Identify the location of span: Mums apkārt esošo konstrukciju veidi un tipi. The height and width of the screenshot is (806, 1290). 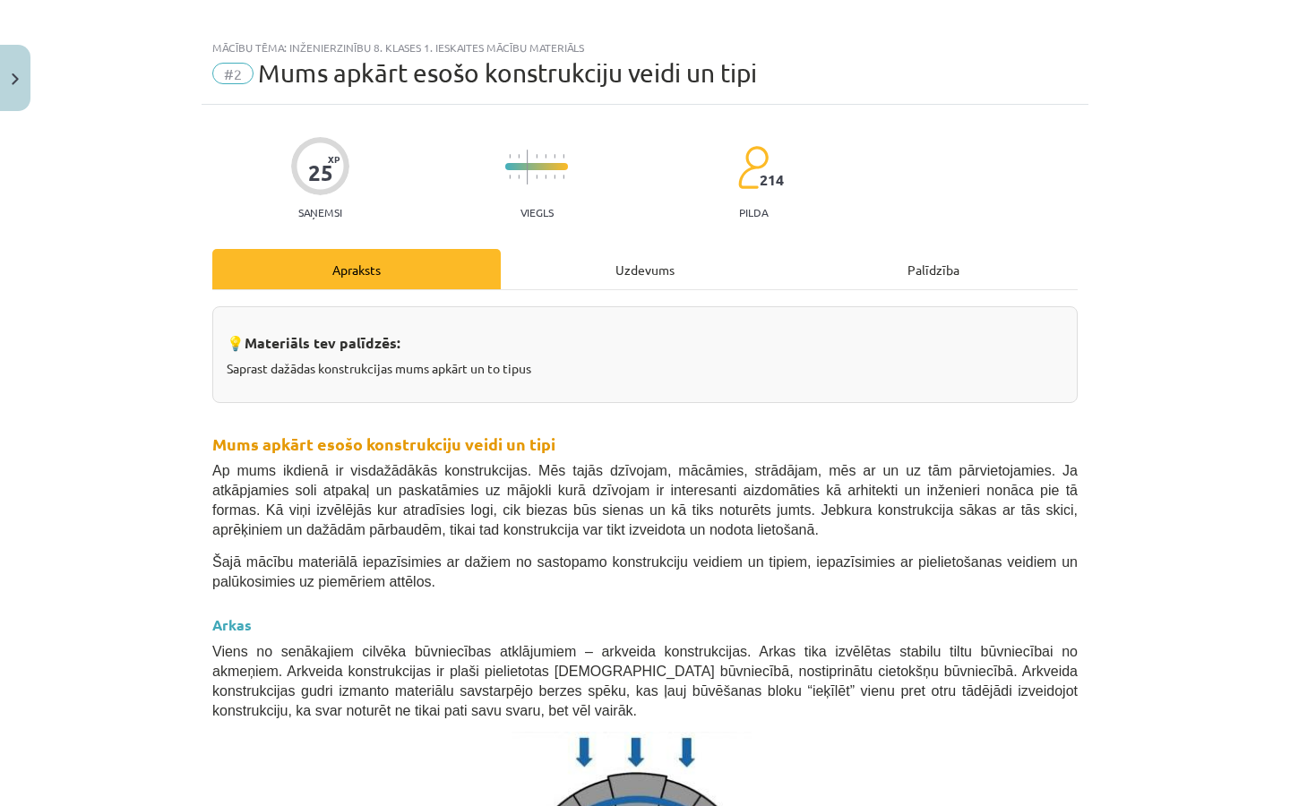
(507, 73).